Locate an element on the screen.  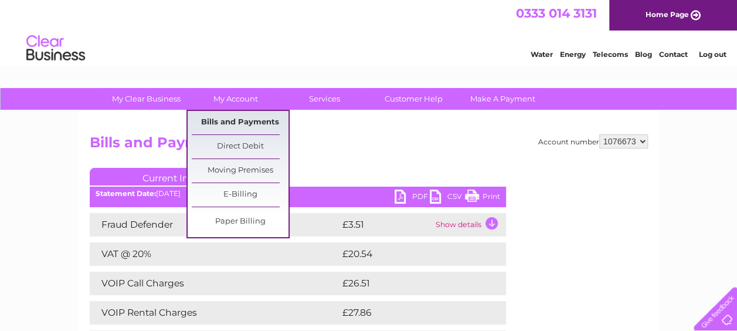
img: logo.png is located at coordinates (56, 48).